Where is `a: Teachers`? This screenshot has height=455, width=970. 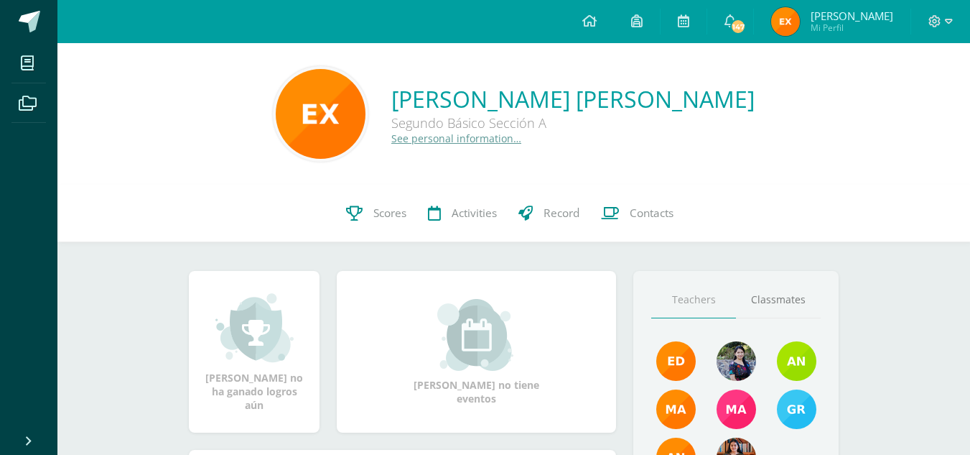 a: Teachers is located at coordinates (694, 300).